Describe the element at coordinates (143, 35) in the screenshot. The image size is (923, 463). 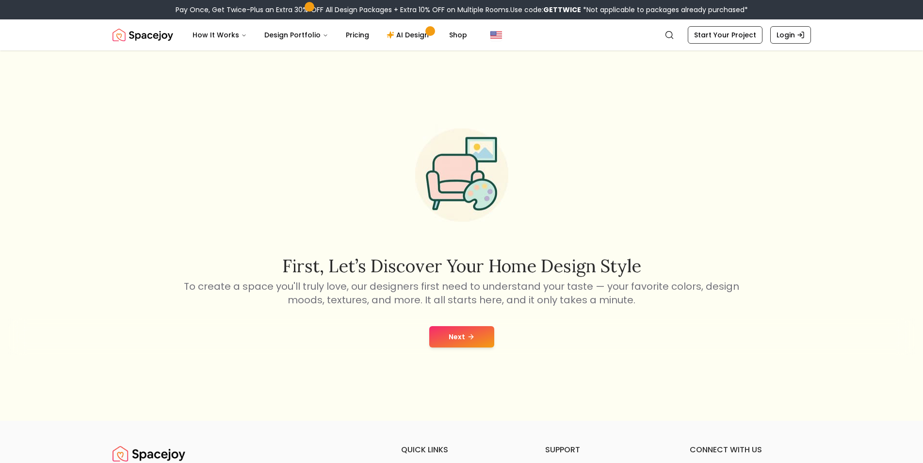
I see `img: Spacejoy Logo` at that location.